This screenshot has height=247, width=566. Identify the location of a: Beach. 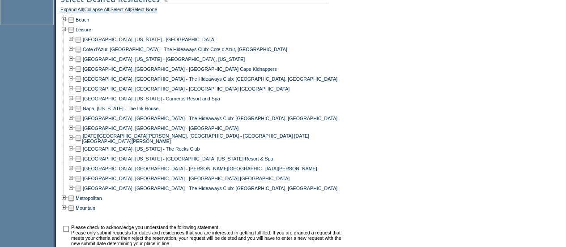
(82, 20).